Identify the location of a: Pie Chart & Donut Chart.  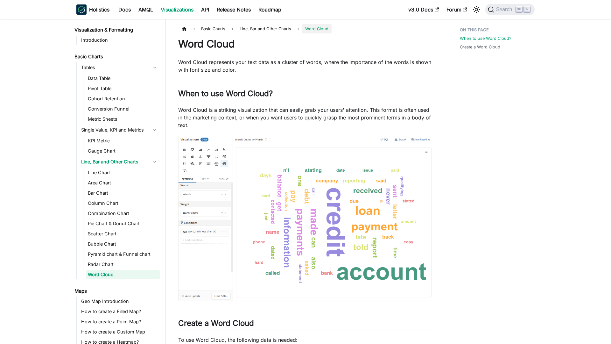
(123, 223).